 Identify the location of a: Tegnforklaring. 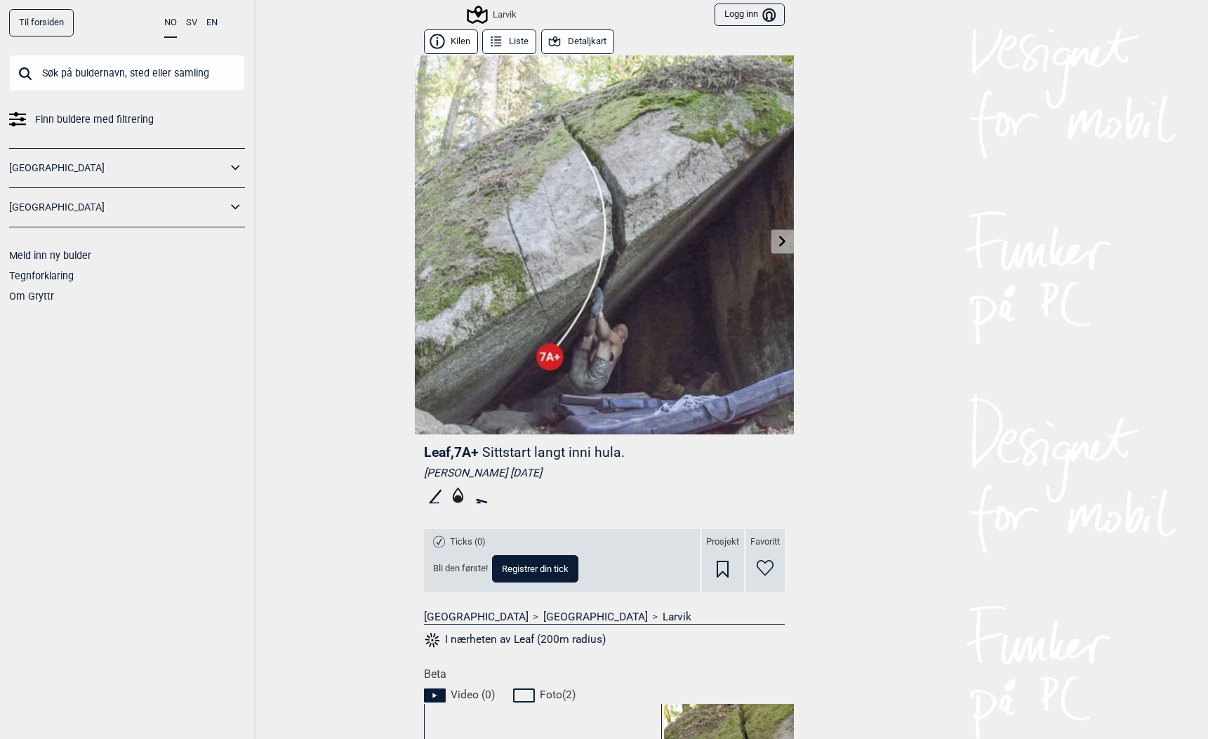
(41, 276).